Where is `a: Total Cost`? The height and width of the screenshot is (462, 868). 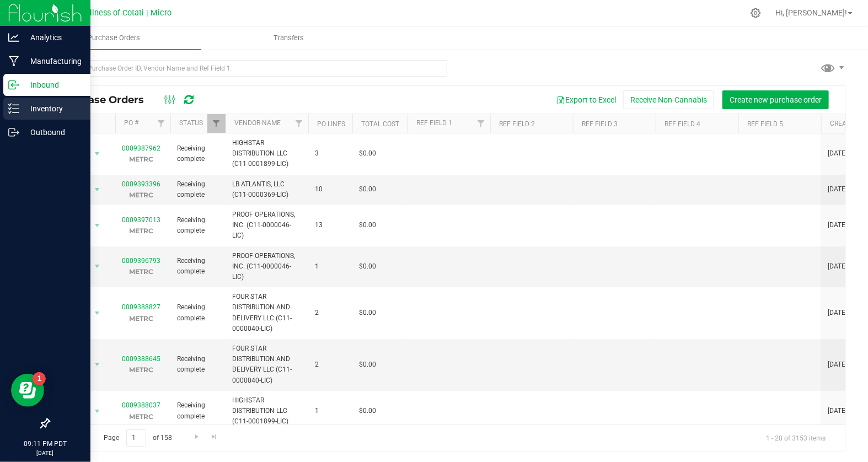
a: Total Cost is located at coordinates (380, 124).